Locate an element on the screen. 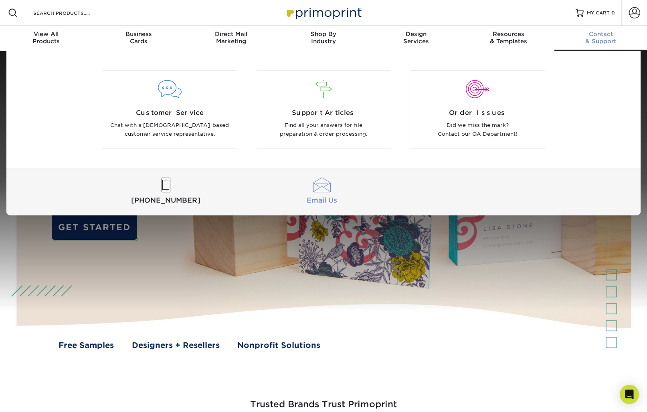  a: Direct MailMarketing is located at coordinates (231, 38).